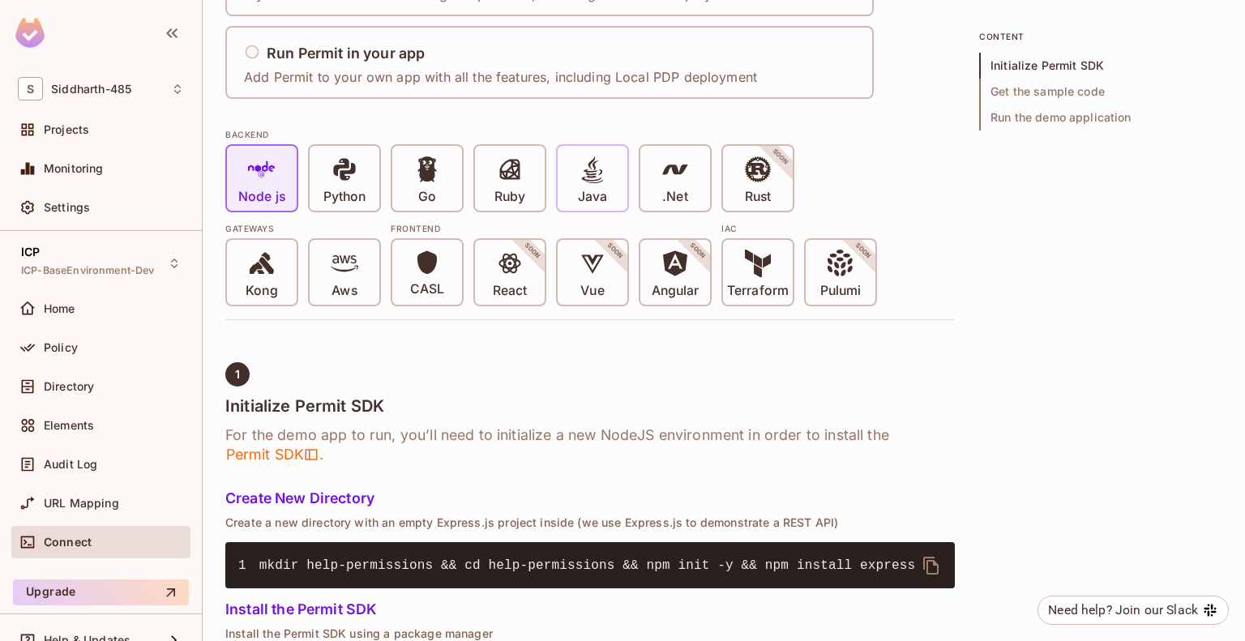 The width and height of the screenshot is (1245, 641). I want to click on button: Upgrade, so click(100, 592).